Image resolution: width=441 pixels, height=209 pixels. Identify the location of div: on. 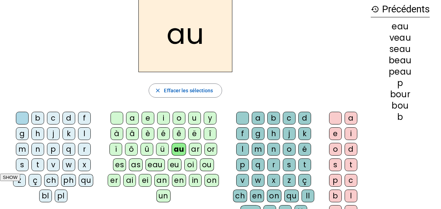
(274, 195).